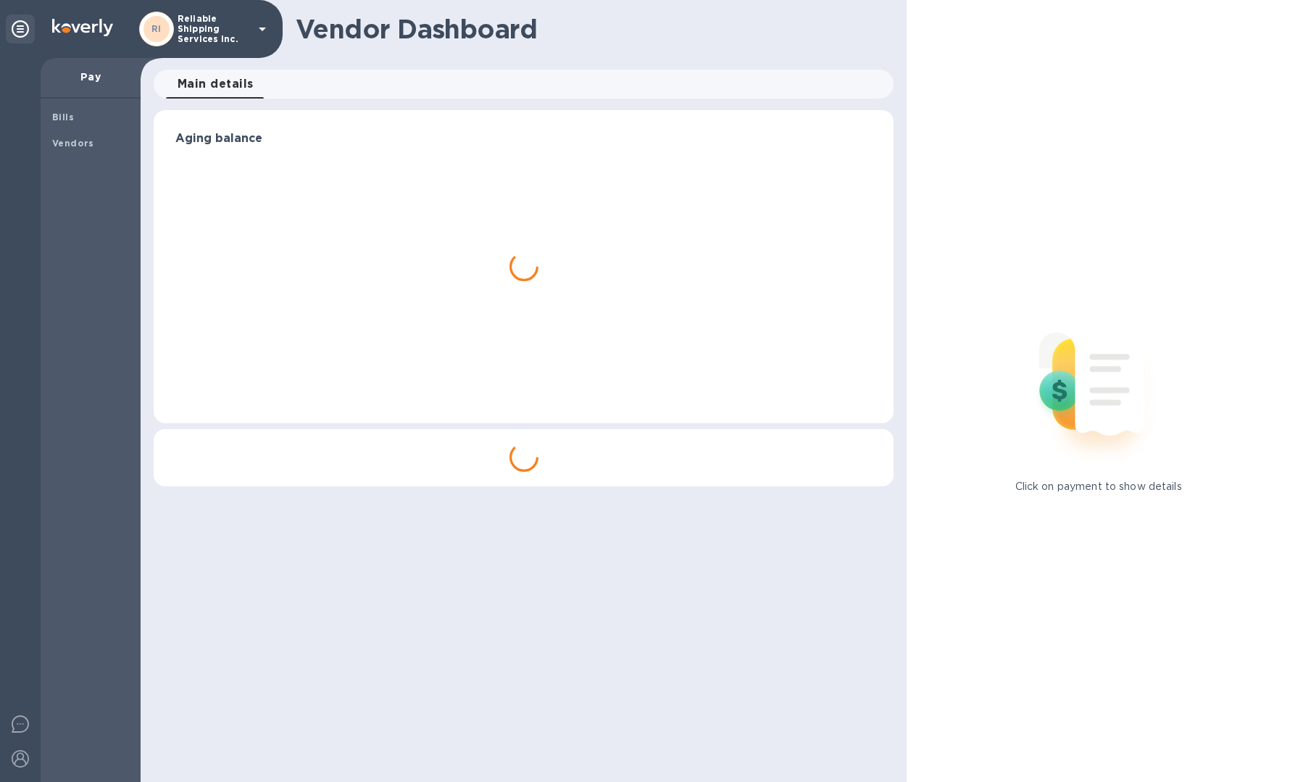 Image resolution: width=1290 pixels, height=782 pixels. I want to click on img: Logo, so click(83, 28).